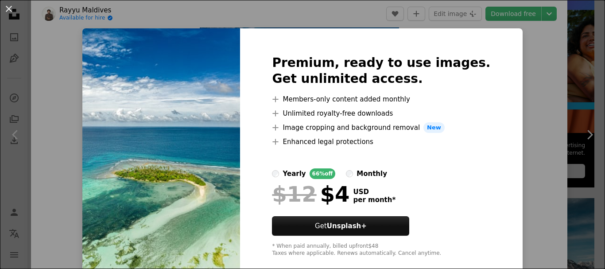 Image resolution: width=605 pixels, height=269 pixels. What do you see at coordinates (340, 226) in the screenshot?
I see `button: GetUnsplash+` at bounding box center [340, 226].